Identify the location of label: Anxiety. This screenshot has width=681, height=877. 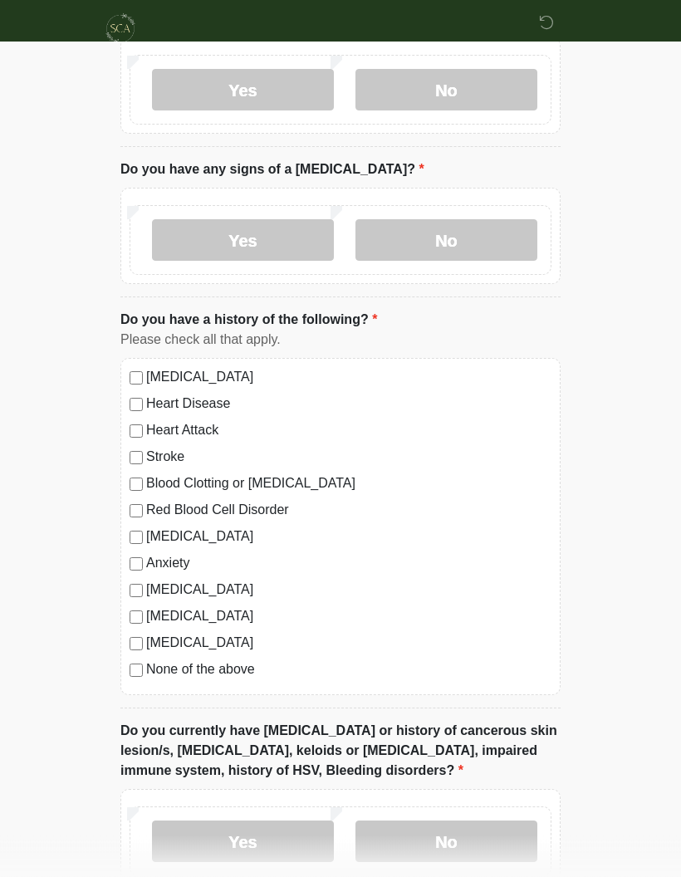
(349, 564).